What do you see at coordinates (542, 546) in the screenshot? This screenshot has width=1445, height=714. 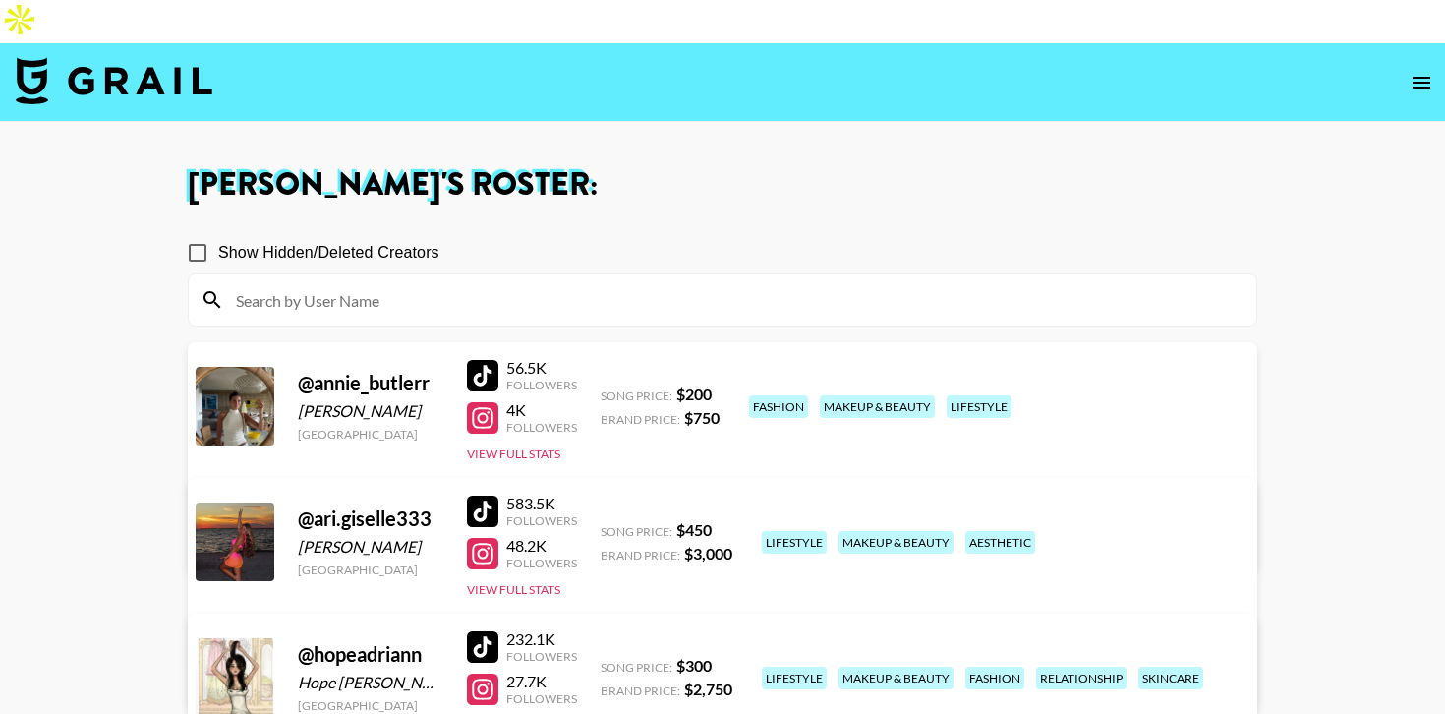 I see `div: 48.2K` at bounding box center [542, 546].